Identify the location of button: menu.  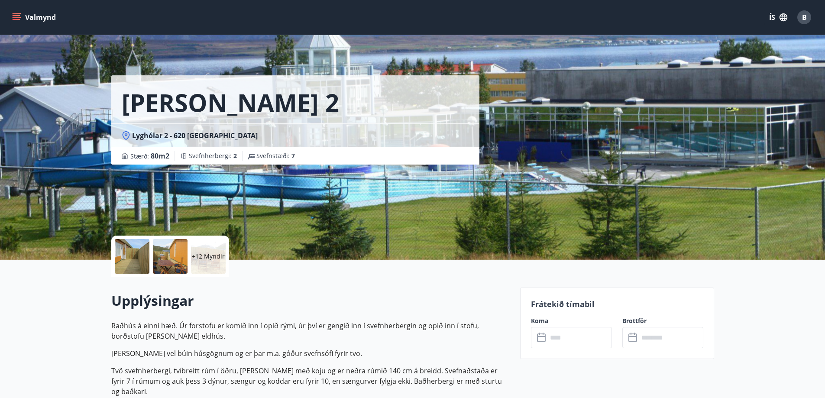
(35, 17).